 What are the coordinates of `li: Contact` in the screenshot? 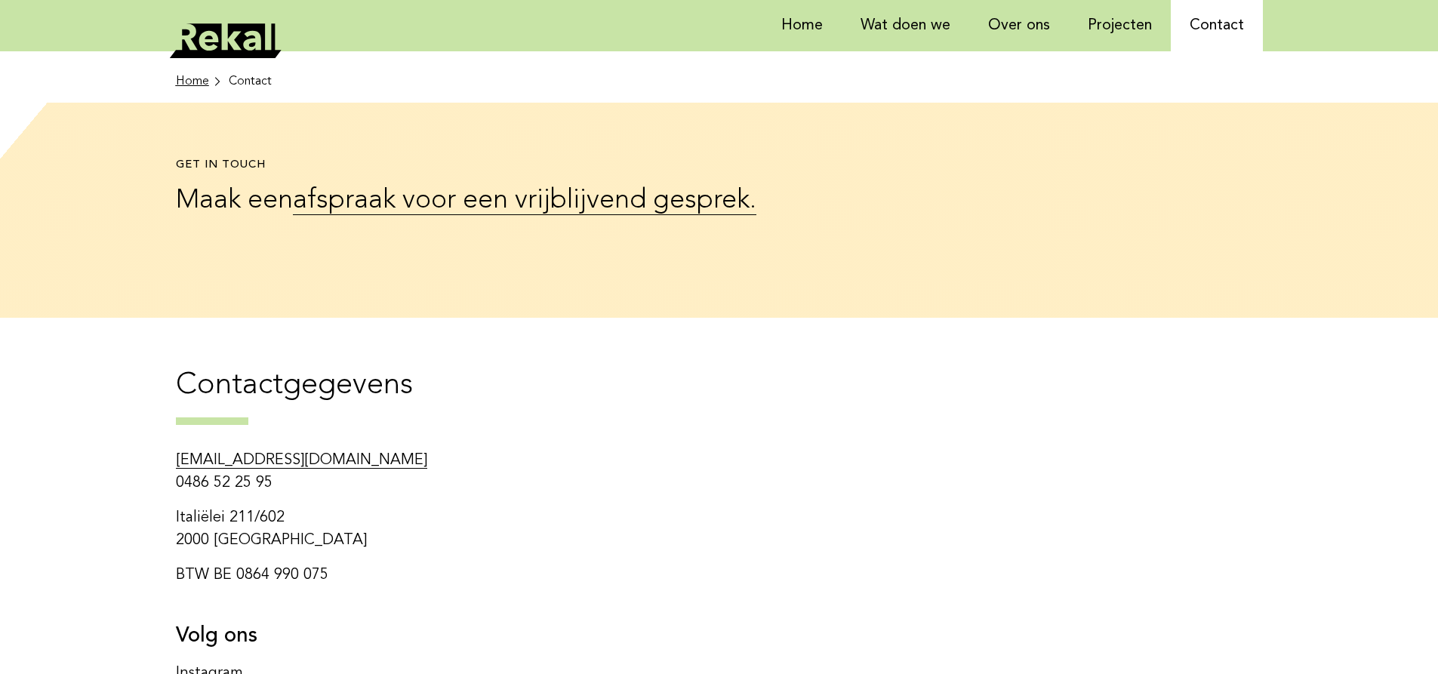 It's located at (250, 82).